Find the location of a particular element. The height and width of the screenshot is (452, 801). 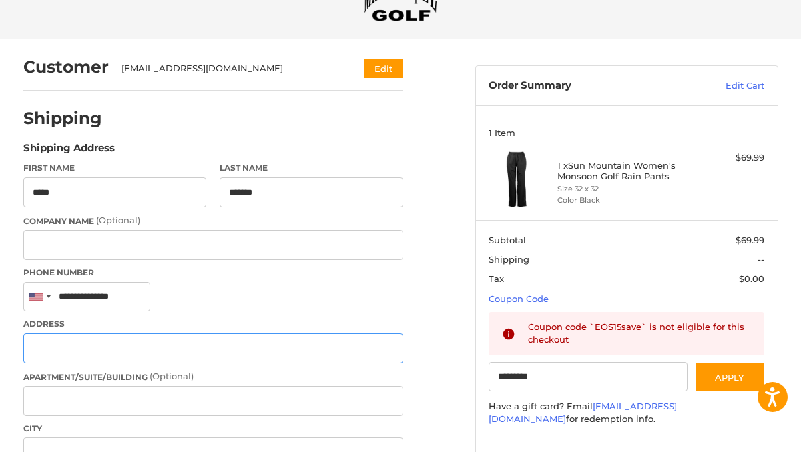

li: Color Black is located at coordinates (624, 200).